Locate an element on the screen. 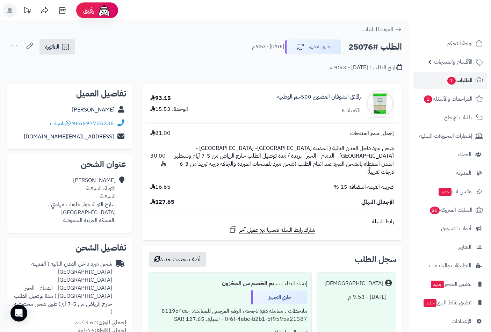 The width and height of the screenshot is (491, 332). span: إجمالي سعر المنتجات is located at coordinates (372, 133).